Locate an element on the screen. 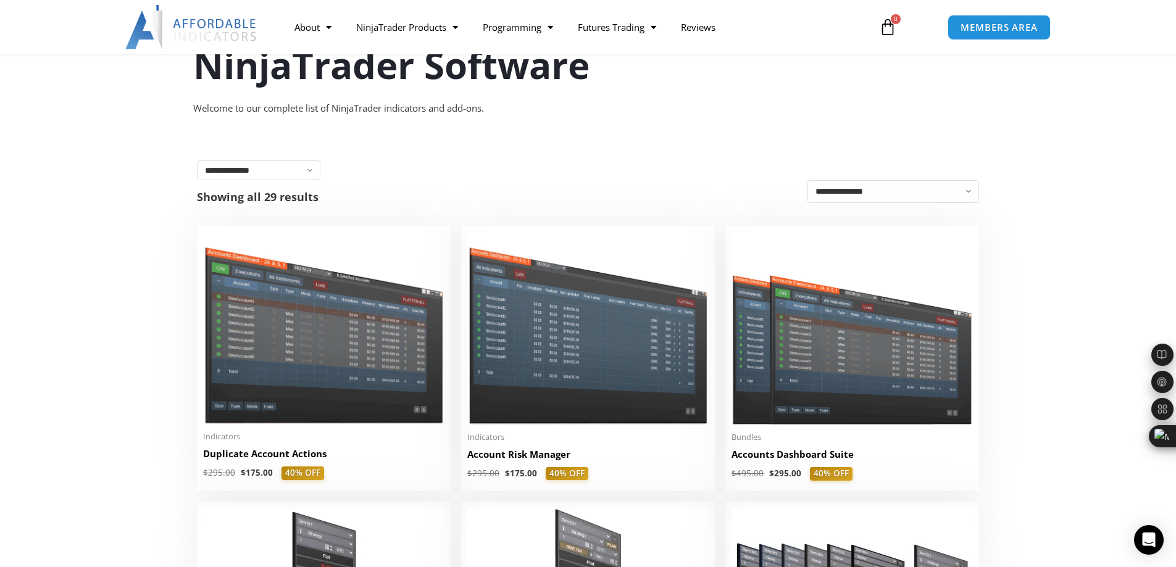 The image size is (1176, 567). a: NinjaTrader Products is located at coordinates (407, 27).